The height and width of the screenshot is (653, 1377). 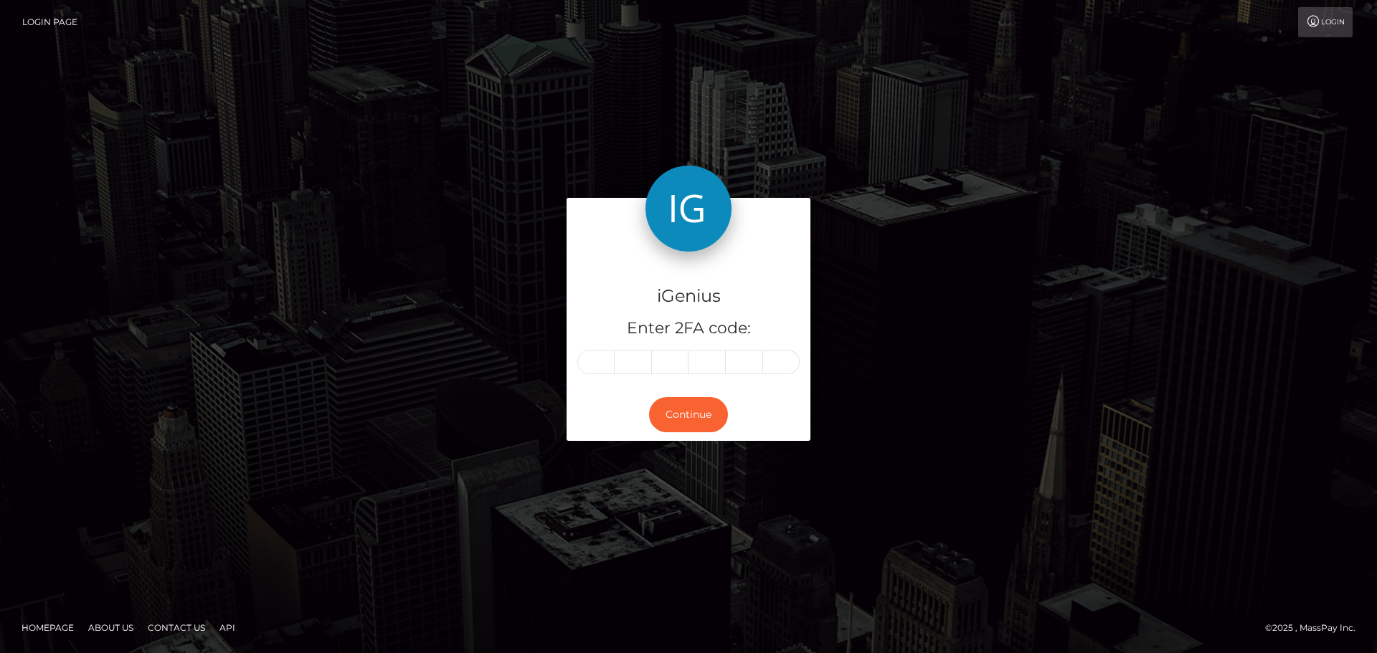 What do you see at coordinates (689, 328) in the screenshot?
I see `h5: Enter 2FA code:` at bounding box center [689, 328].